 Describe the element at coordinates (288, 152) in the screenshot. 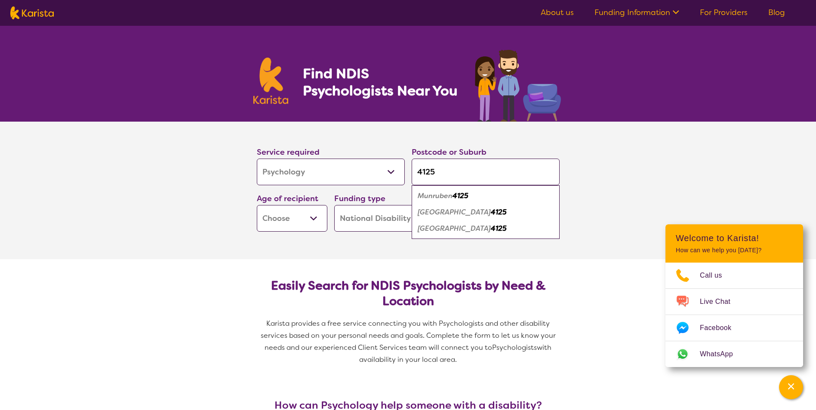

I see `label: Service required` at that location.